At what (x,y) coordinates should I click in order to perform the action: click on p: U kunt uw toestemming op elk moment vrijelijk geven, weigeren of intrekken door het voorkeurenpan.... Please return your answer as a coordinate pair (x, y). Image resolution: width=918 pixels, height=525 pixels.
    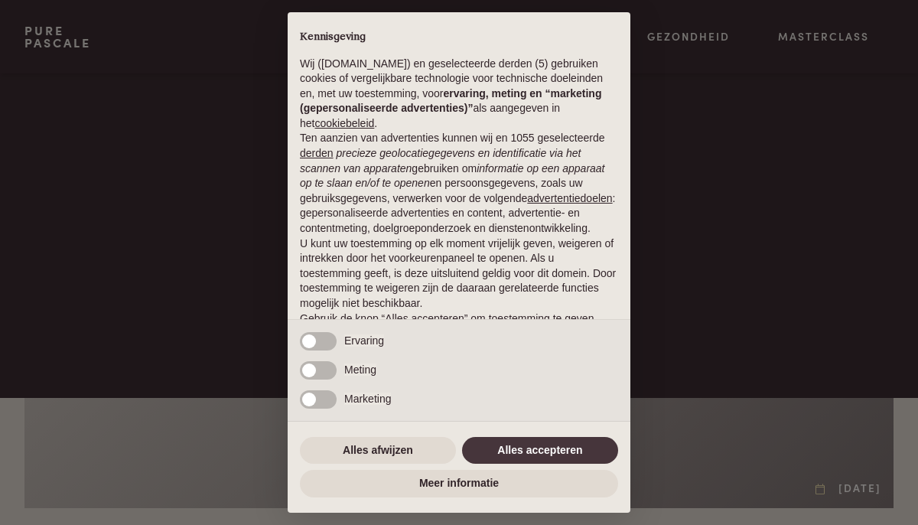
    Looking at the image, I should click on (459, 274).